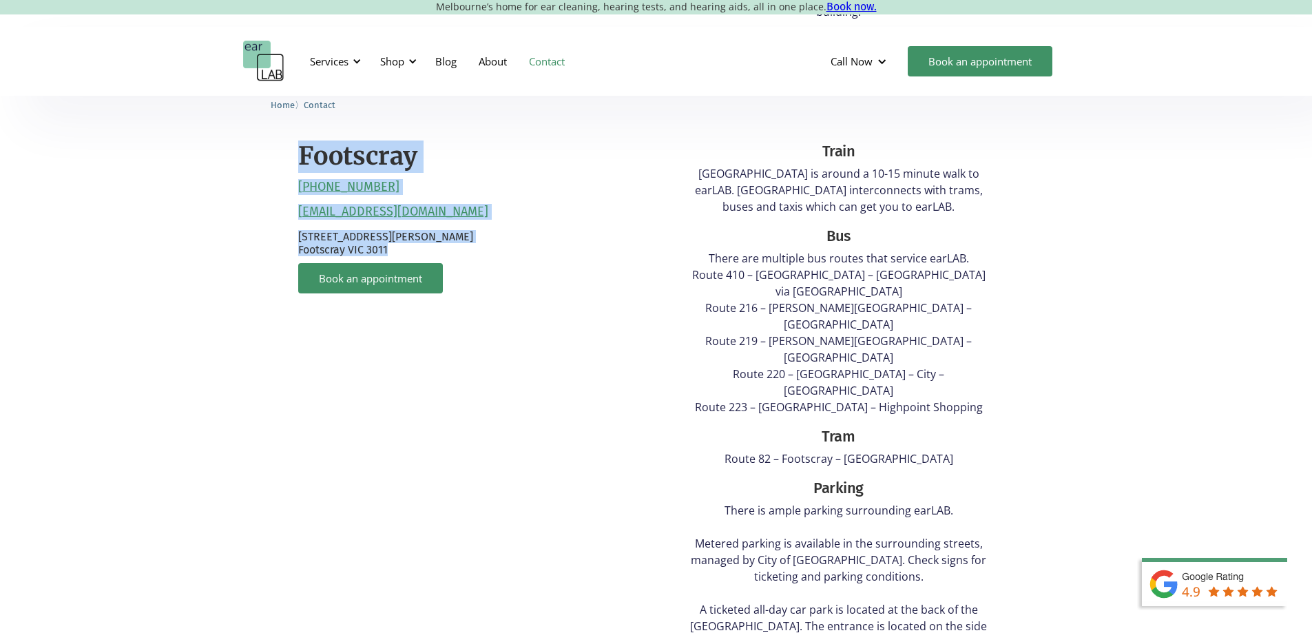  Describe the element at coordinates (282, 105) in the screenshot. I see `span: Home` at that location.